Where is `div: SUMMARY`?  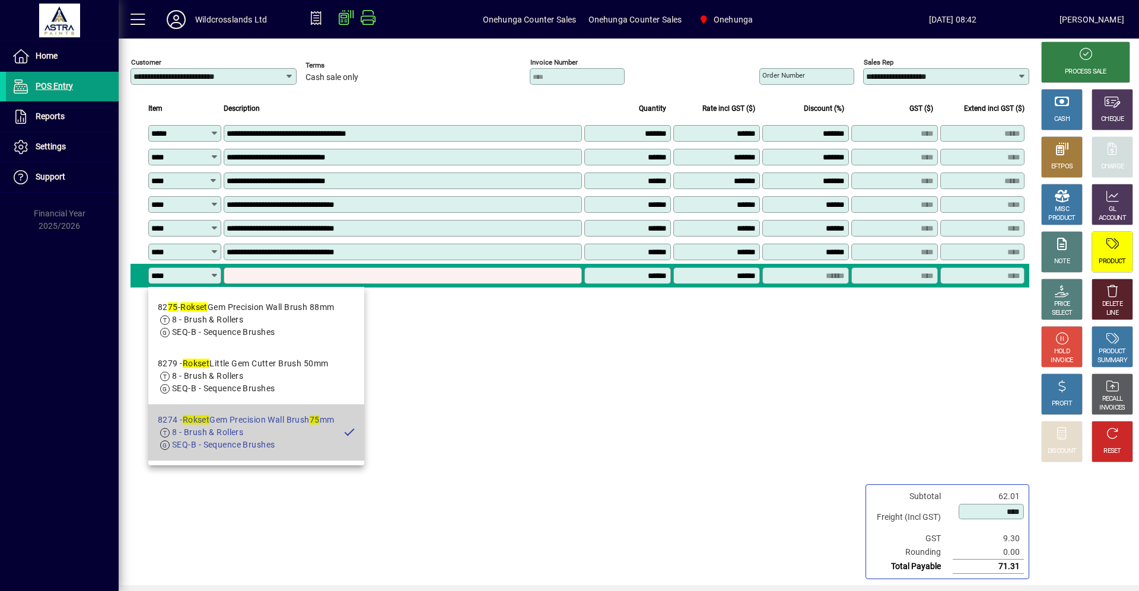 div: SUMMARY is located at coordinates (1112, 361).